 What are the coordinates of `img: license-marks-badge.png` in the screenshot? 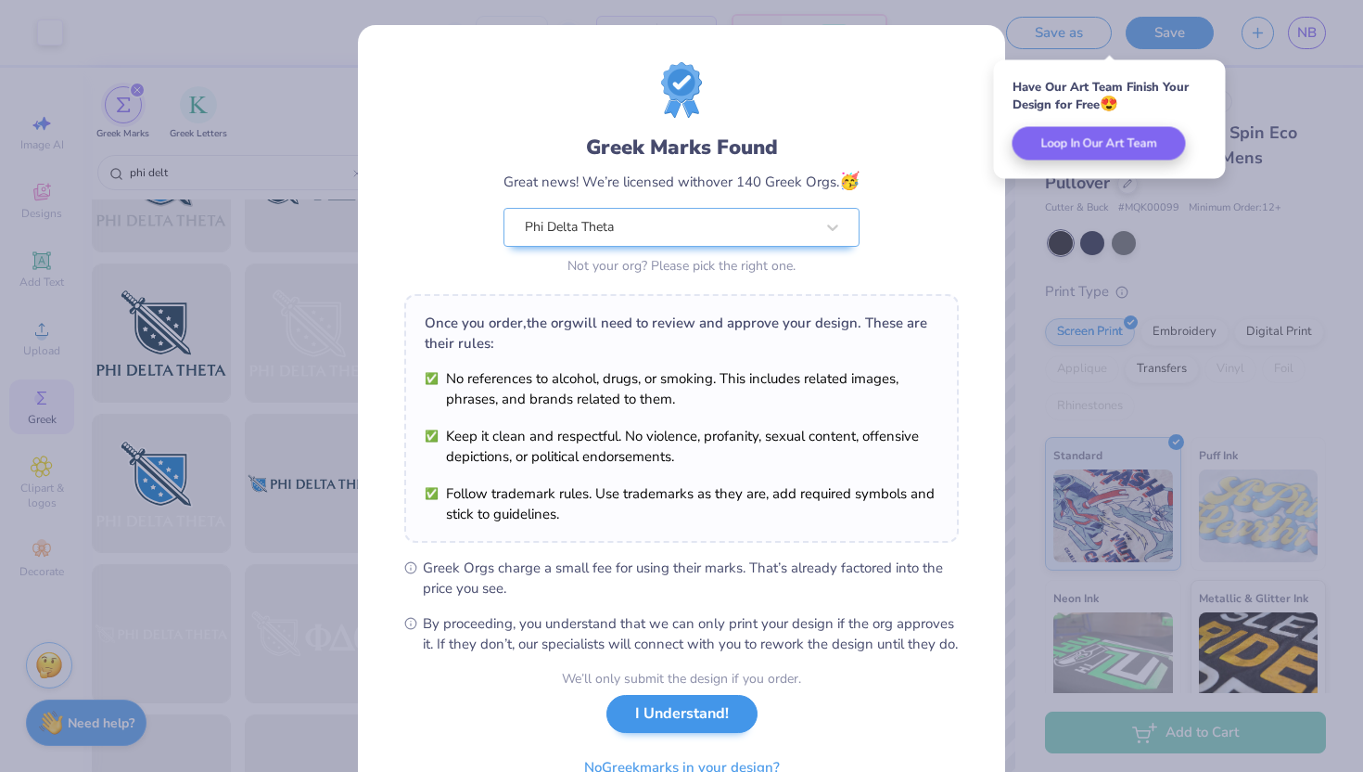 It's located at (682, 90).